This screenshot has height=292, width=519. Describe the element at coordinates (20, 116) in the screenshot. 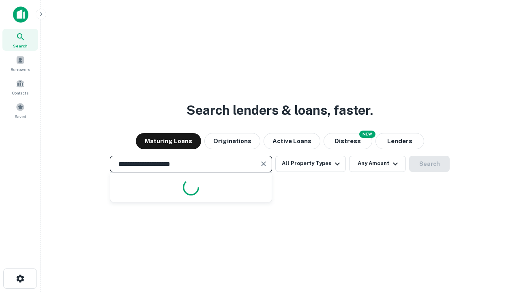

I see `span: Saved` at that location.